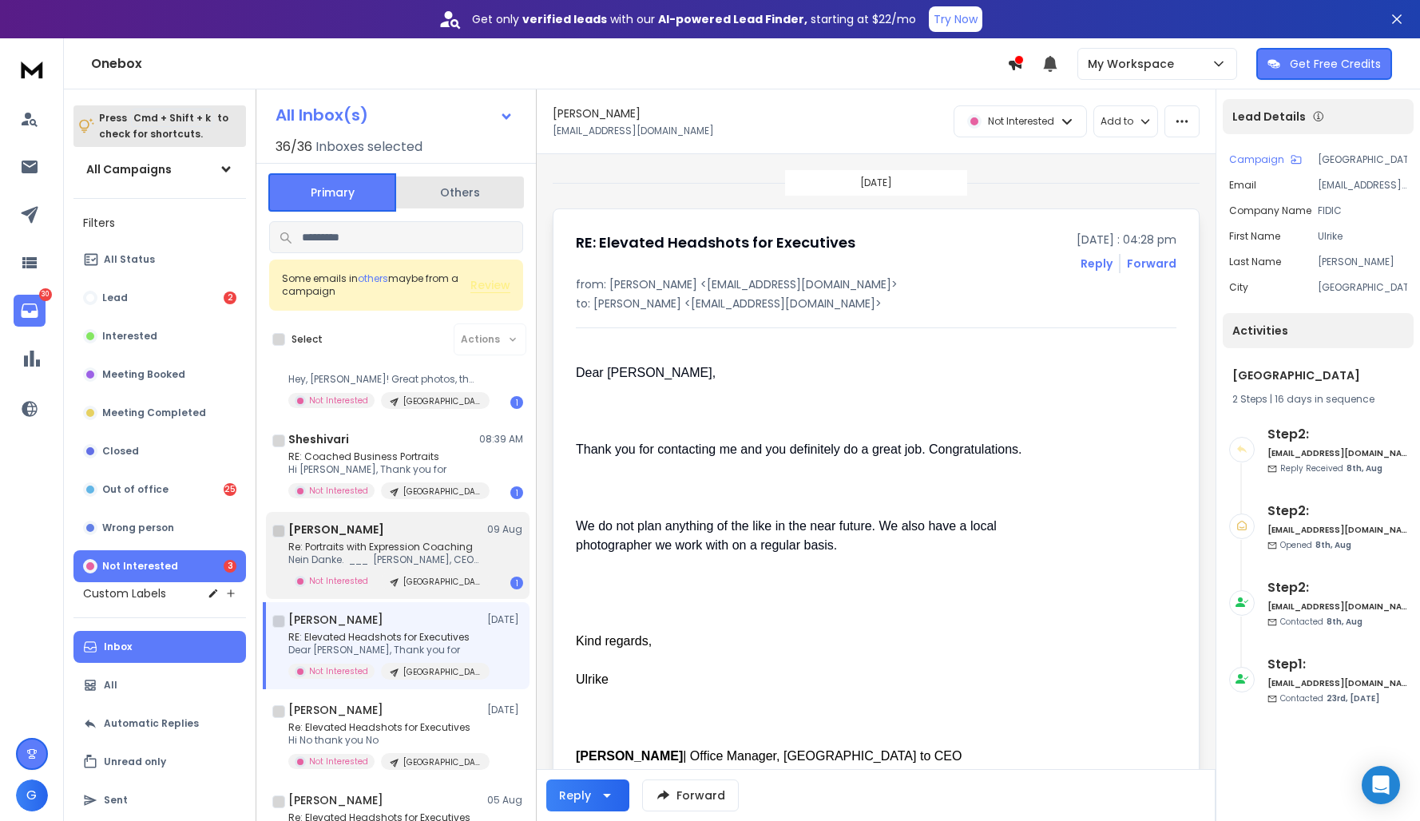  Describe the element at coordinates (1318, 331) in the screenshot. I see `div: Activities` at that location.